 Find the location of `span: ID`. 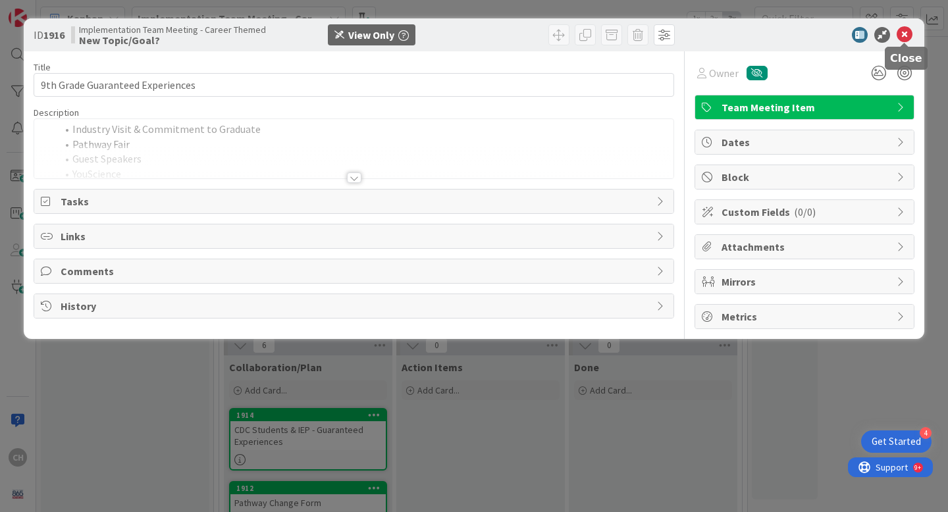

span: ID is located at coordinates (49, 35).